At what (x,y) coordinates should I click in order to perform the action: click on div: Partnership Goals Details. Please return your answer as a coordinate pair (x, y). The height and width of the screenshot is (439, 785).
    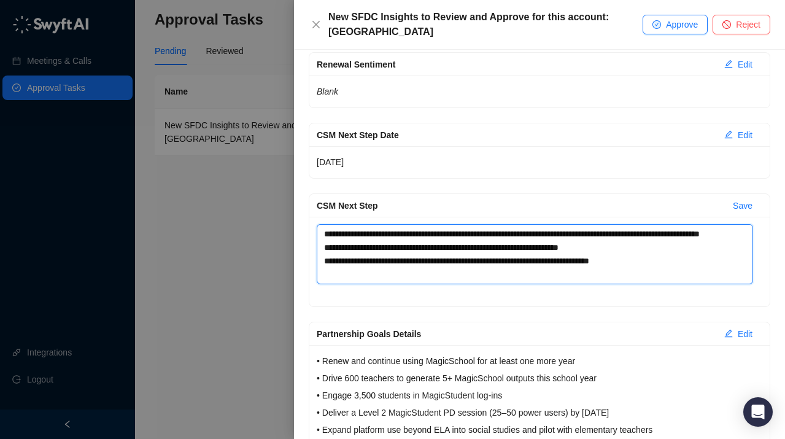
    Looking at the image, I should click on (515, 334).